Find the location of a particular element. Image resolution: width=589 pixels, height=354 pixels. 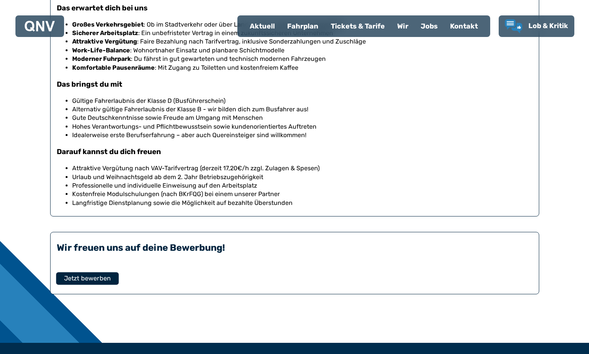

li: Hohes Verantwortungs- und Pflichtbewusstsein sowie kundenorientiertes Auftreten is located at coordinates (302, 127).